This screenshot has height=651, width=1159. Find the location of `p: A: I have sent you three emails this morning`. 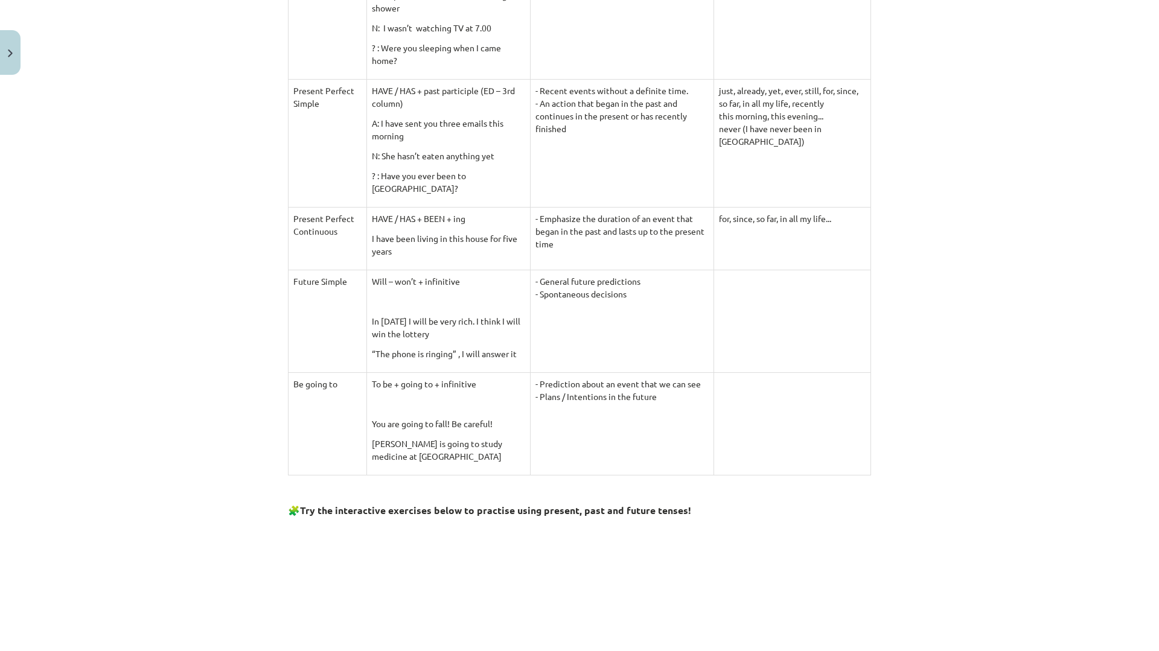

p: A: I have sent you three emails this morning is located at coordinates (448, 130).